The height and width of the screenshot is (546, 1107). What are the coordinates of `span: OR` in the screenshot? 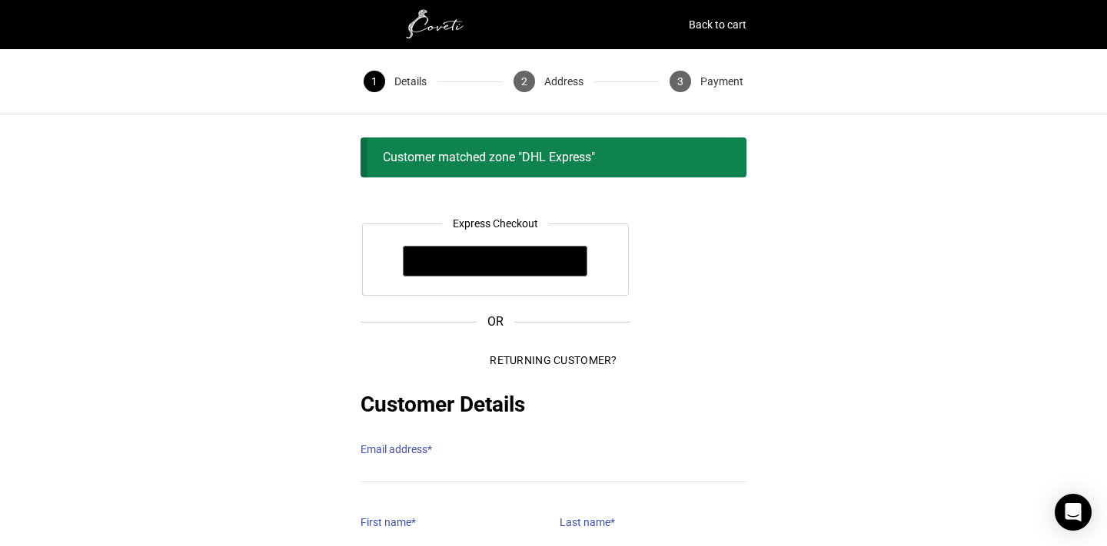 It's located at (495, 322).